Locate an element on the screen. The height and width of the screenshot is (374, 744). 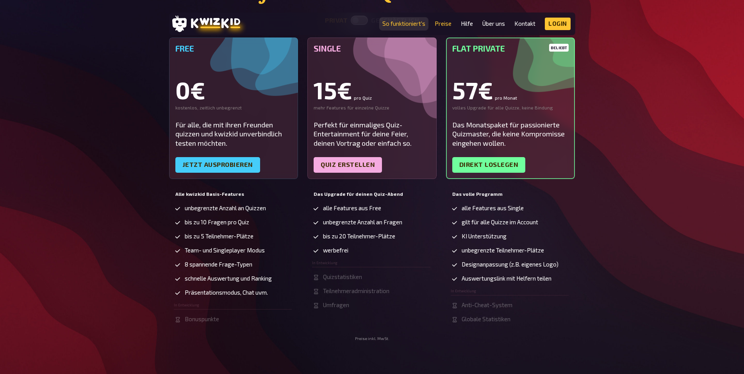
small: pro Quiz is located at coordinates (363, 98).